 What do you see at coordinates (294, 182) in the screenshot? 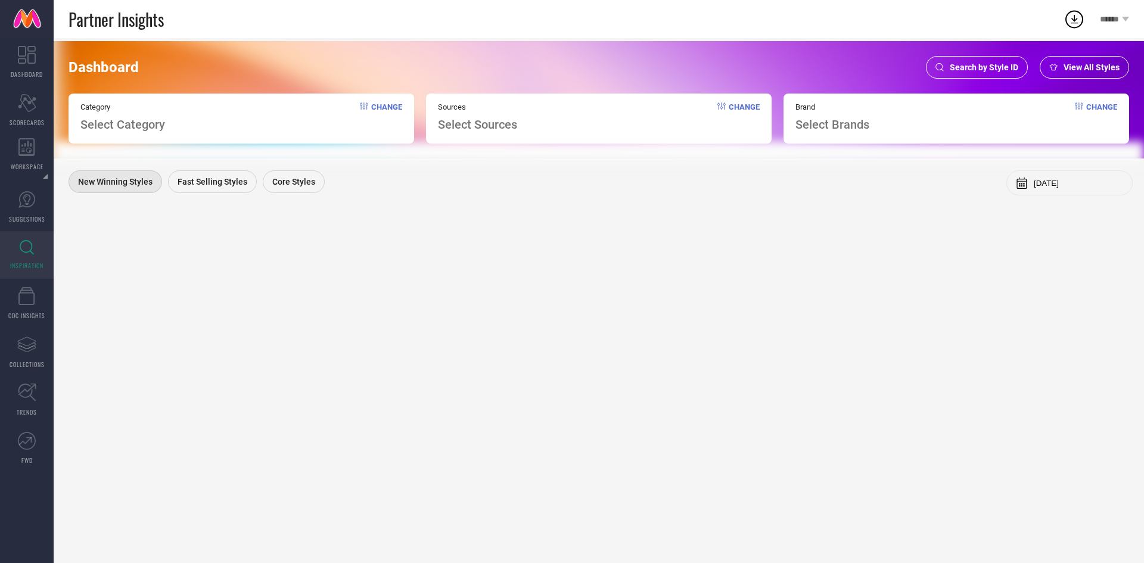
I see `span: Core Styles` at bounding box center [294, 182].